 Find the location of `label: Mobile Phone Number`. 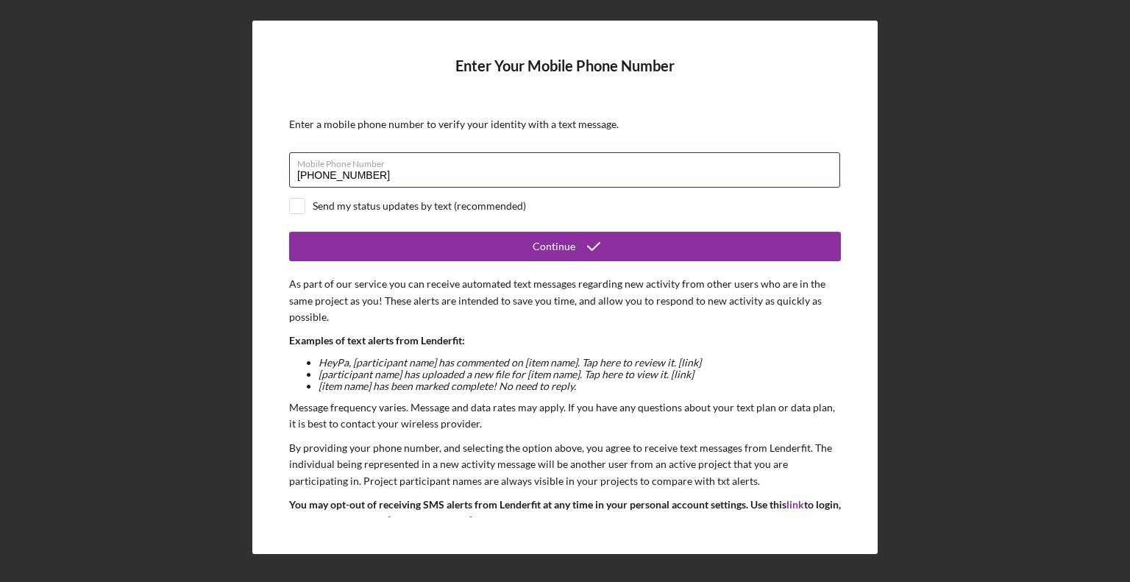

label: Mobile Phone Number is located at coordinates (569, 161).